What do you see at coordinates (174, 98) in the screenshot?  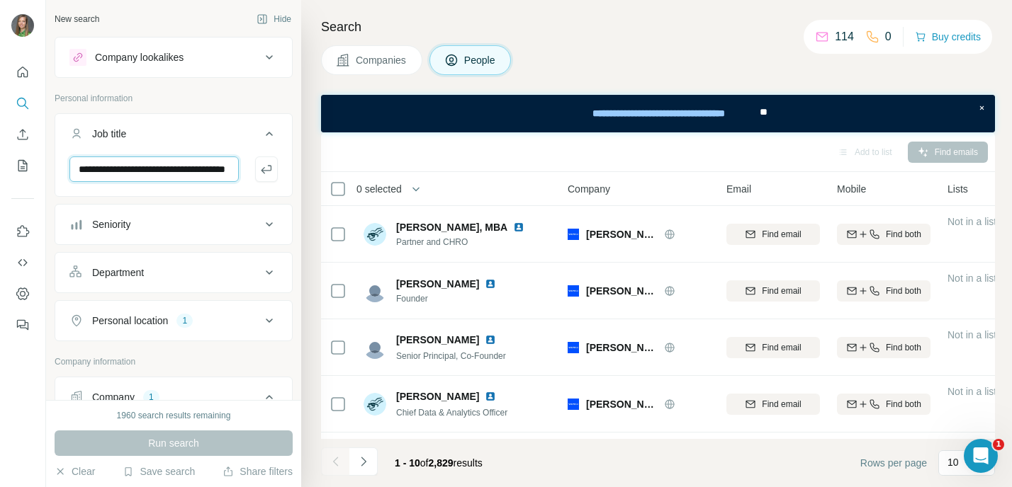 I see `p: Personal information` at bounding box center [174, 98].